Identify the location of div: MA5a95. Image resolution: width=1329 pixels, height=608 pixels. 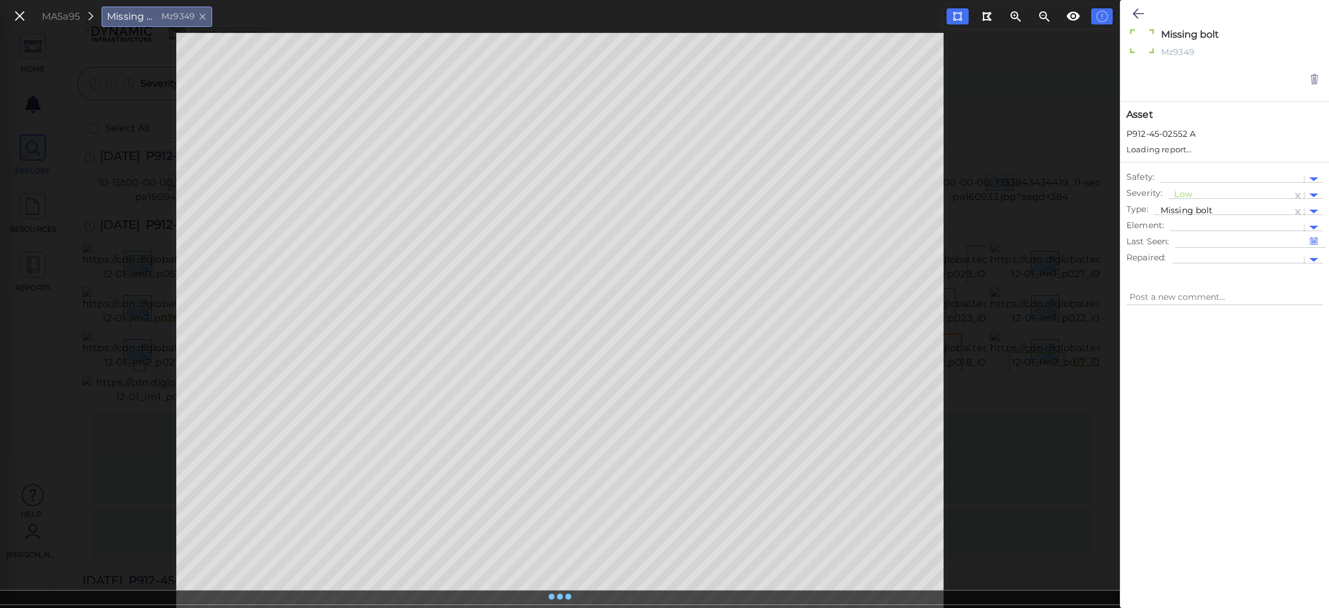
(61, 17).